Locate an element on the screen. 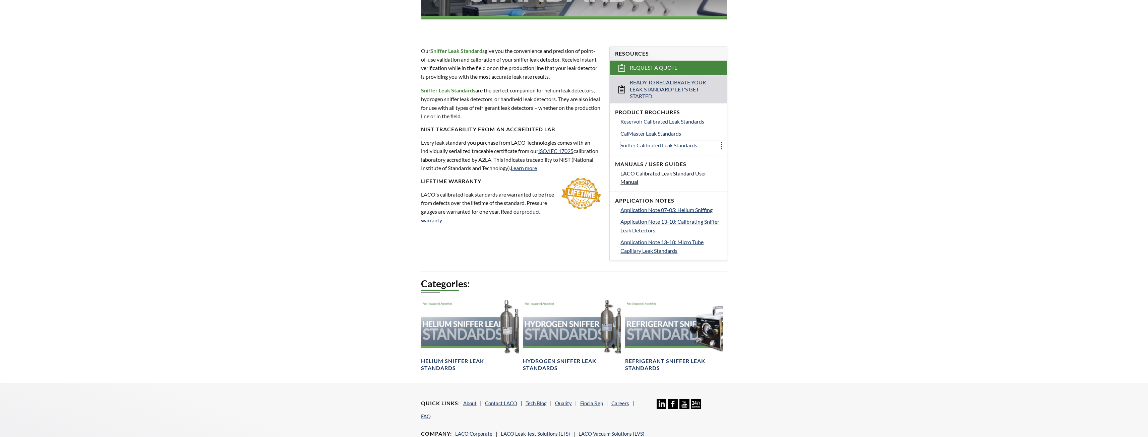 The width and height of the screenshot is (1148, 437). h4: Helium Sniffer Leak Standards is located at coordinates (470, 365).